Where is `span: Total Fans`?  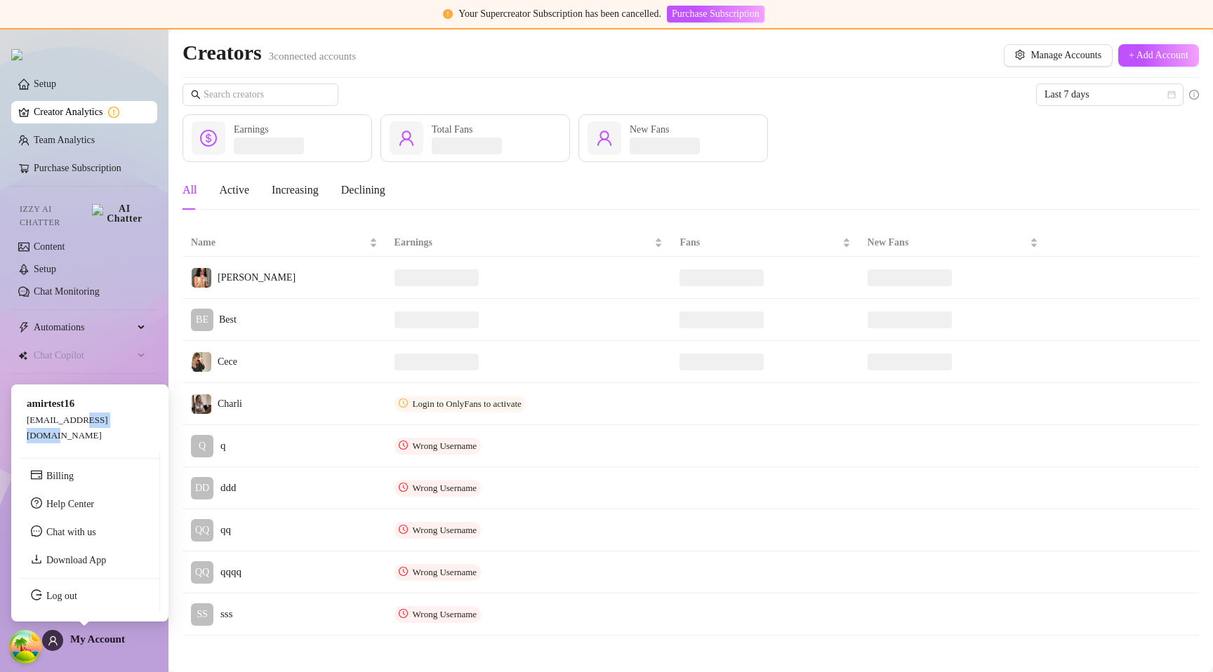 span: Total Fans is located at coordinates (452, 129).